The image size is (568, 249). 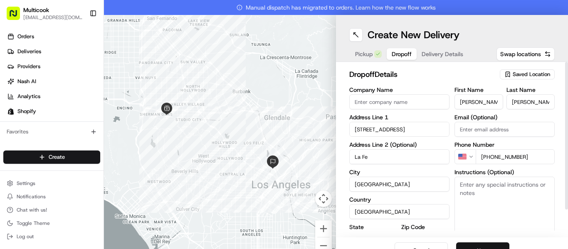 I want to click on button: Chat with us!, so click(x=52, y=210).